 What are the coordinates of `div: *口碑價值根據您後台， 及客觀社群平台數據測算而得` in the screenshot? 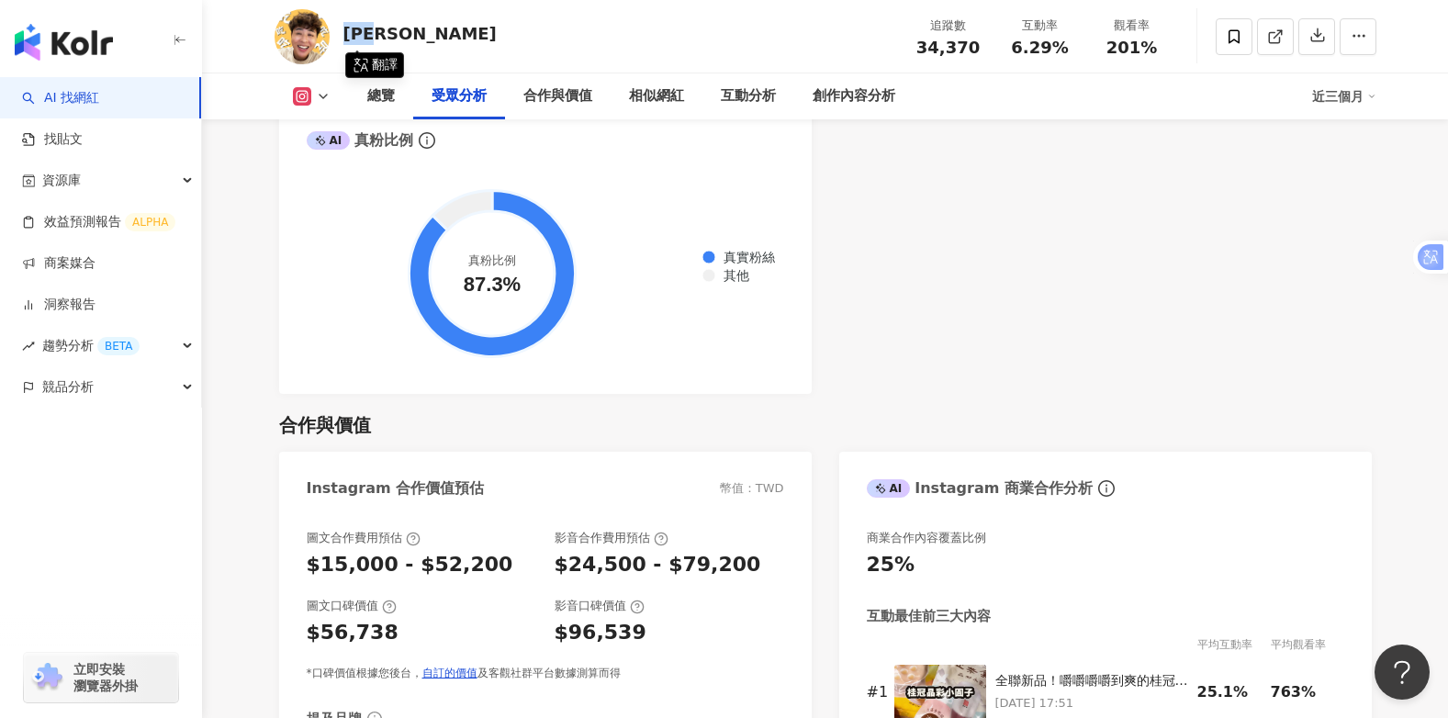 It's located at (545, 673).